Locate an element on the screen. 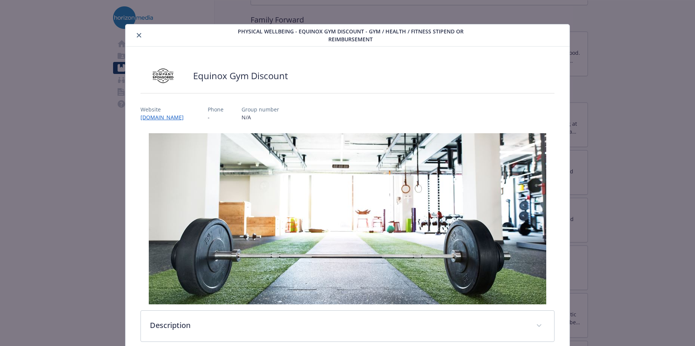 The width and height of the screenshot is (695, 346). button: close is located at coordinates (139, 35).